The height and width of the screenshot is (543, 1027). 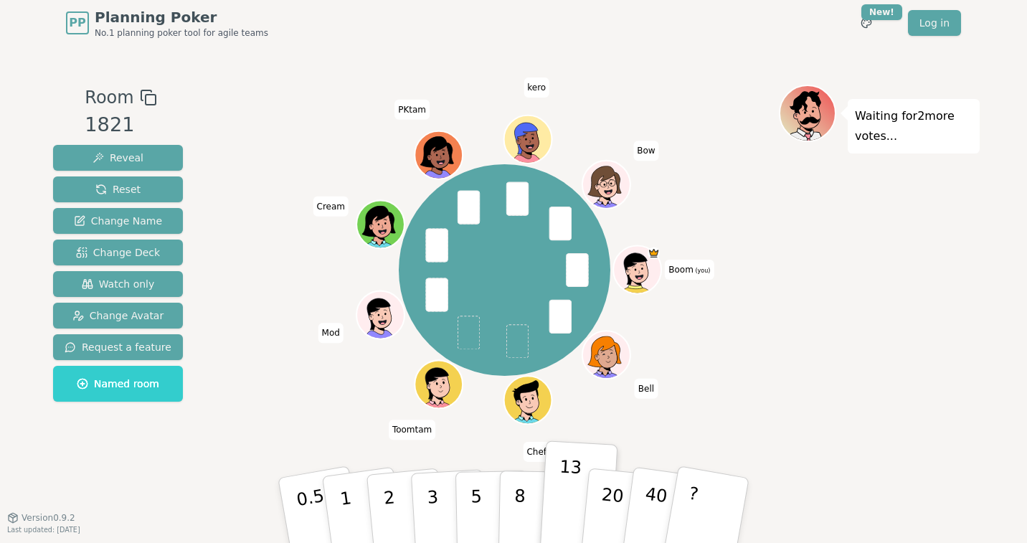 What do you see at coordinates (181, 33) in the screenshot?
I see `span: No.1 planning poker tool for agile teams` at bounding box center [181, 33].